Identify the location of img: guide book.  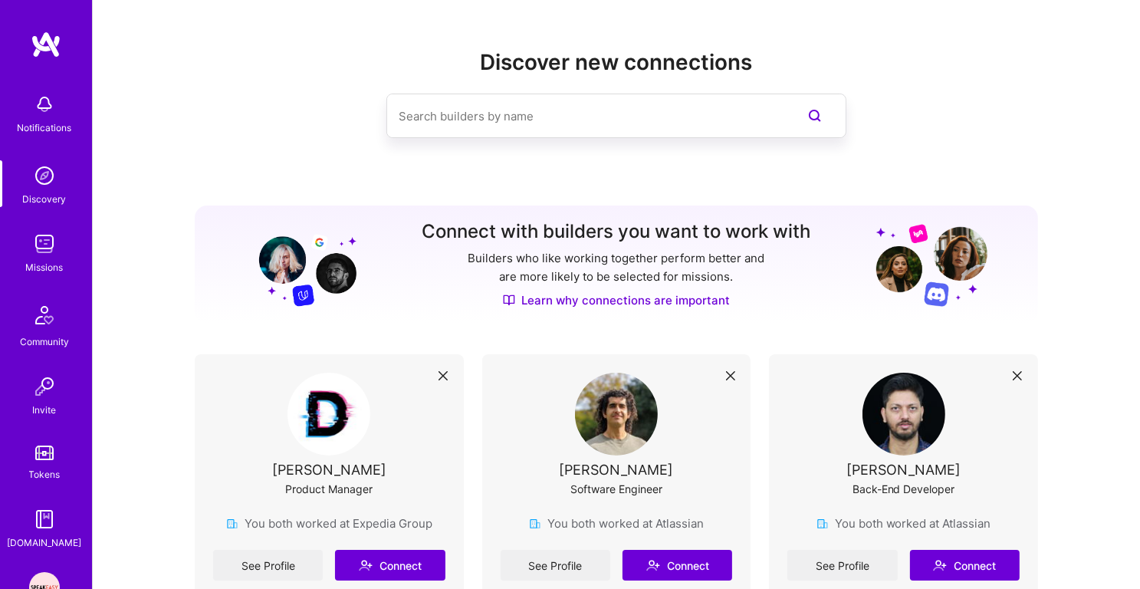
(44, 519).